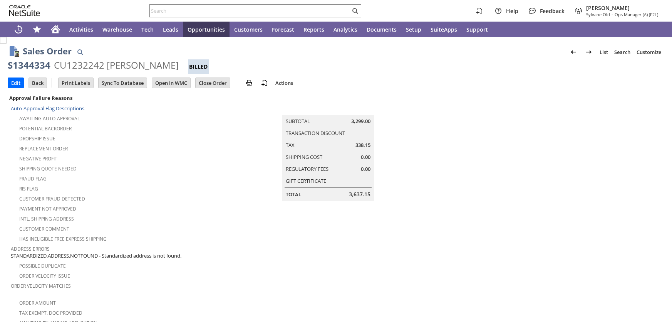 The width and height of the screenshot is (672, 322). I want to click on input: Print Labels, so click(76, 83).